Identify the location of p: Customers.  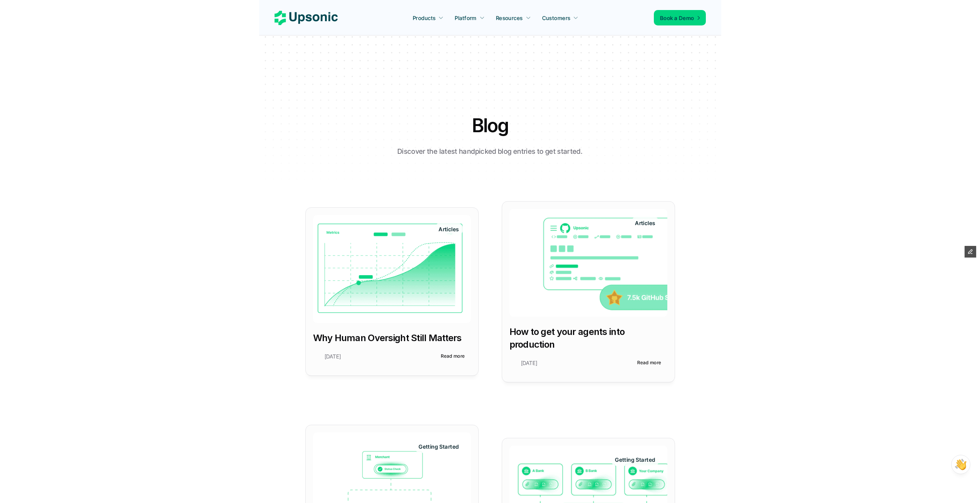
(557, 18).